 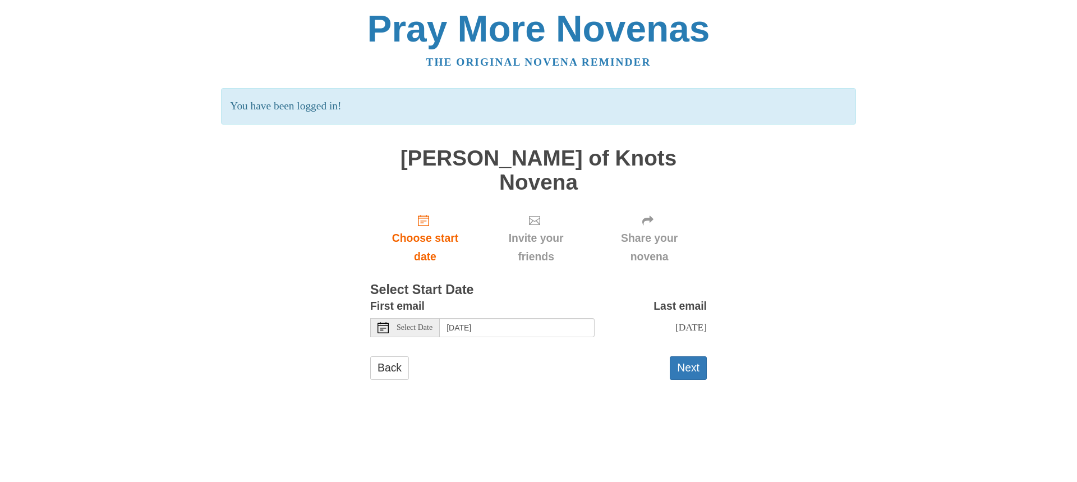 What do you see at coordinates (536, 247) in the screenshot?
I see `span: Invite your friends` at bounding box center [536, 247].